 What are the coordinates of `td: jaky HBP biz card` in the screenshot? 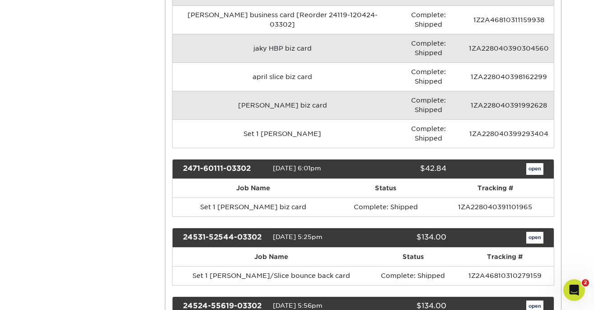 It's located at (282, 48).